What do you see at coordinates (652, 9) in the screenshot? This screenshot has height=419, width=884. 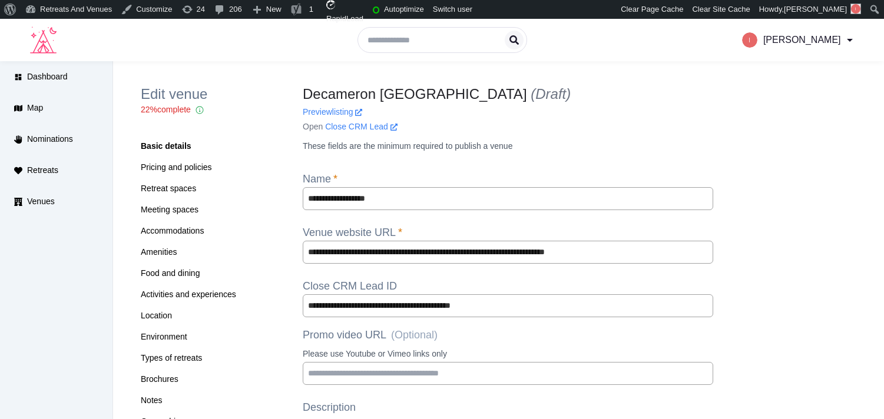 I see `span: Clear Page Cache` at bounding box center [652, 9].